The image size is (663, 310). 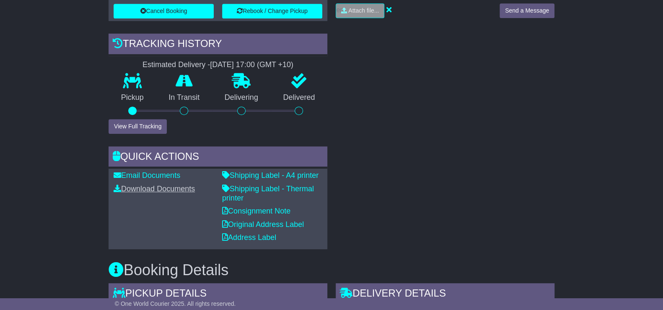 I want to click on button: Rebook / Change Pickup, so click(x=272, y=11).